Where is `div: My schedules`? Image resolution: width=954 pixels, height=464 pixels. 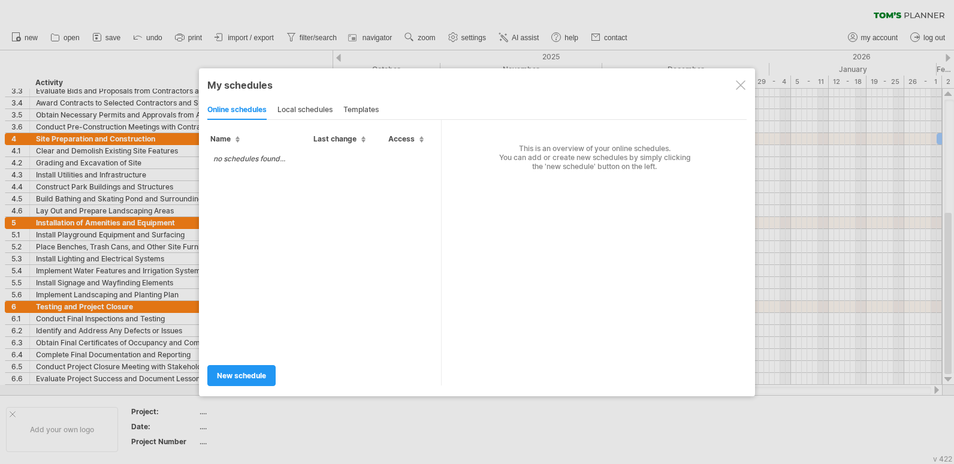 div: My schedules is located at coordinates (477, 85).